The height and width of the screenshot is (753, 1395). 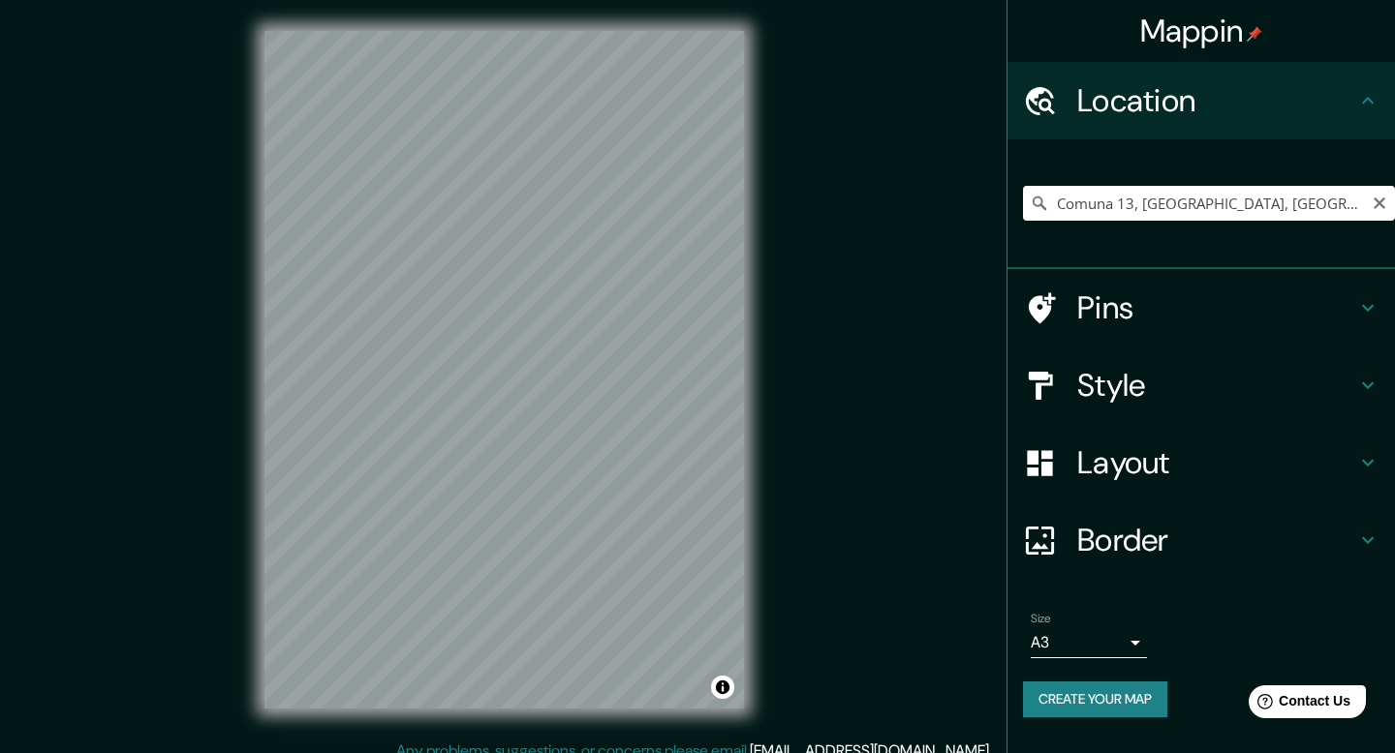 What do you see at coordinates (504, 370) in the screenshot?
I see `canvas: Map` at bounding box center [504, 370].